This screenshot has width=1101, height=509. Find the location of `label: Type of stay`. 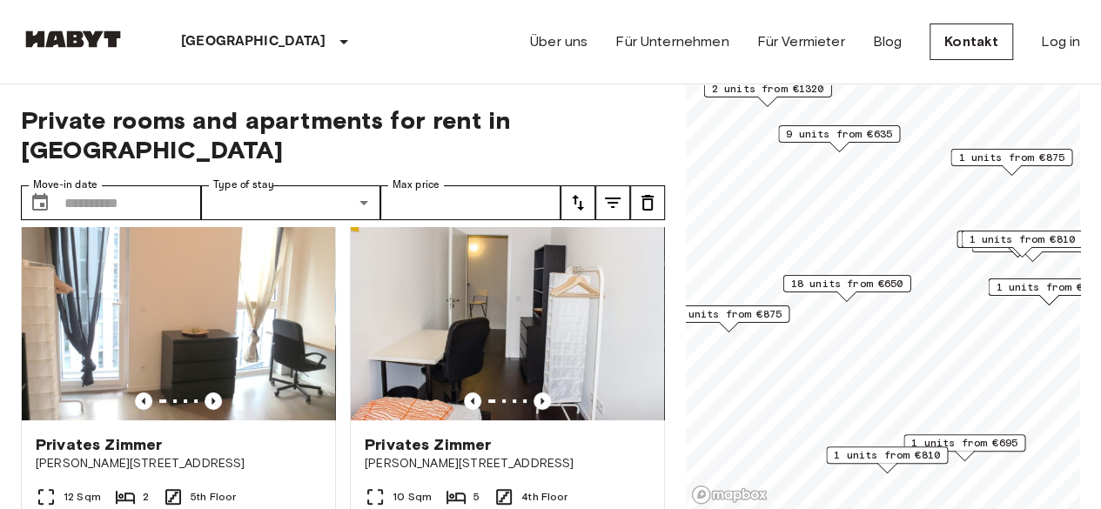

label: Type of stay is located at coordinates (244, 184).